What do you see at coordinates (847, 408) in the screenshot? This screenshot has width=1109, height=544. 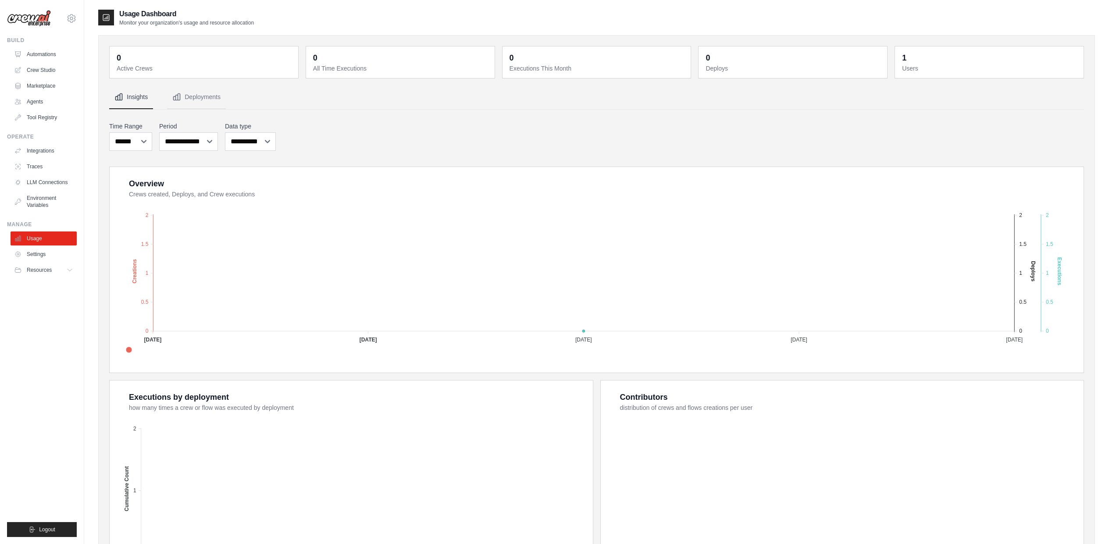 I see `dt: distribution of crews and flows creations per user` at bounding box center [847, 408].